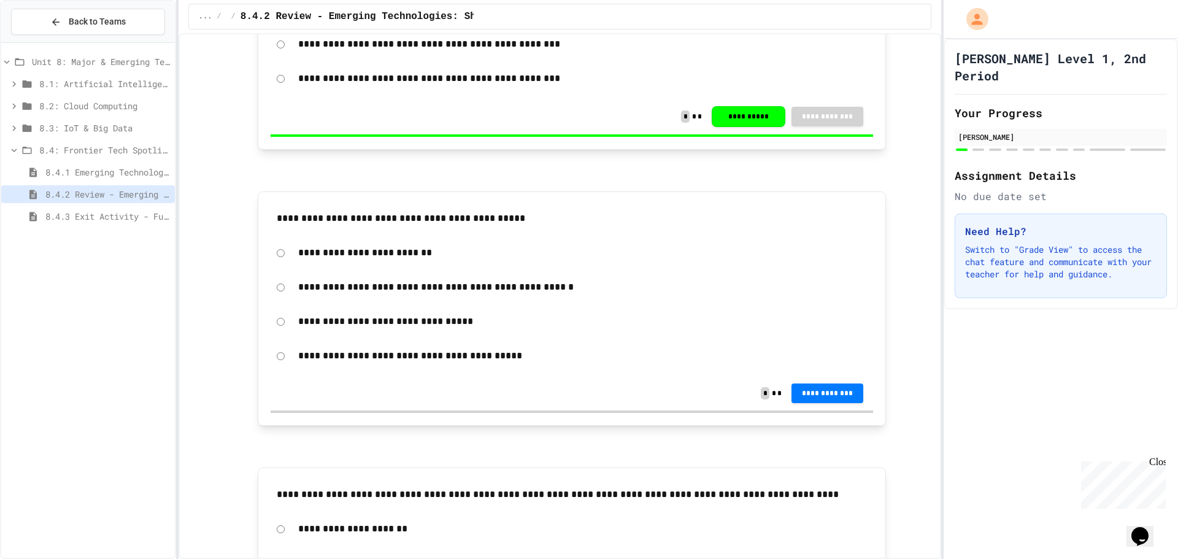  What do you see at coordinates (107, 172) in the screenshot?
I see `span: 8.4.1 Emerging Technologies: Shaping Our Digital Future` at bounding box center [107, 172].